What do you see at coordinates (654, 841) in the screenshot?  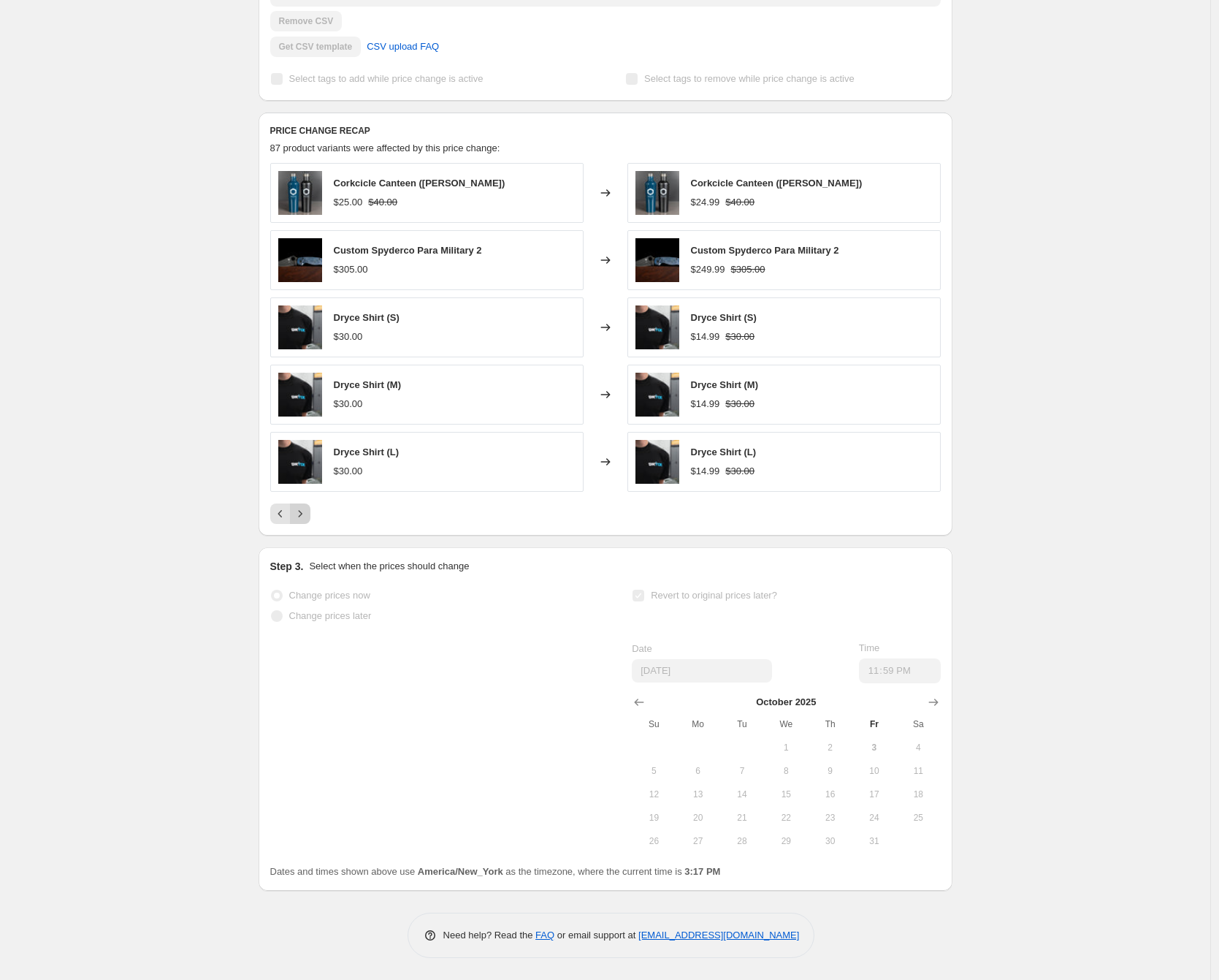 I see `button: Sunday October 26 2025` at bounding box center [654, 841].